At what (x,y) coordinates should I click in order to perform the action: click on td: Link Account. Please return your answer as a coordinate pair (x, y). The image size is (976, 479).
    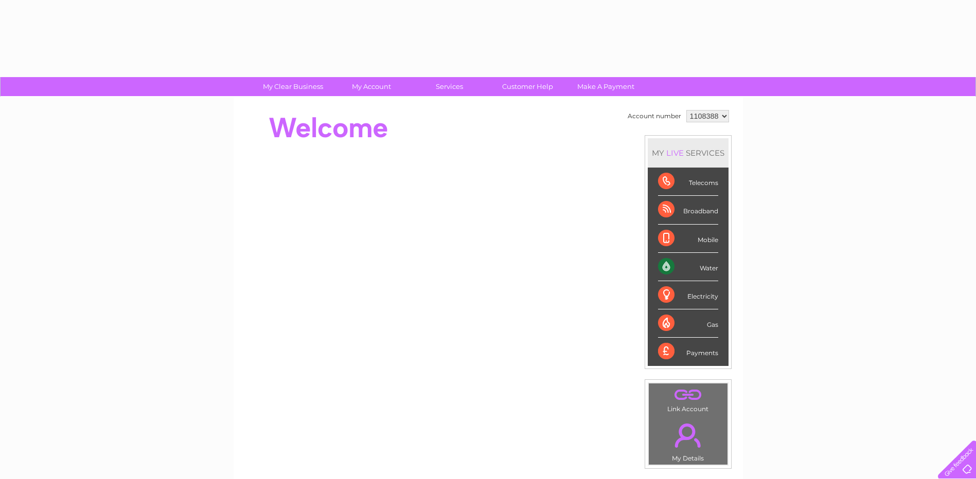
    Looking at the image, I should click on (688, 399).